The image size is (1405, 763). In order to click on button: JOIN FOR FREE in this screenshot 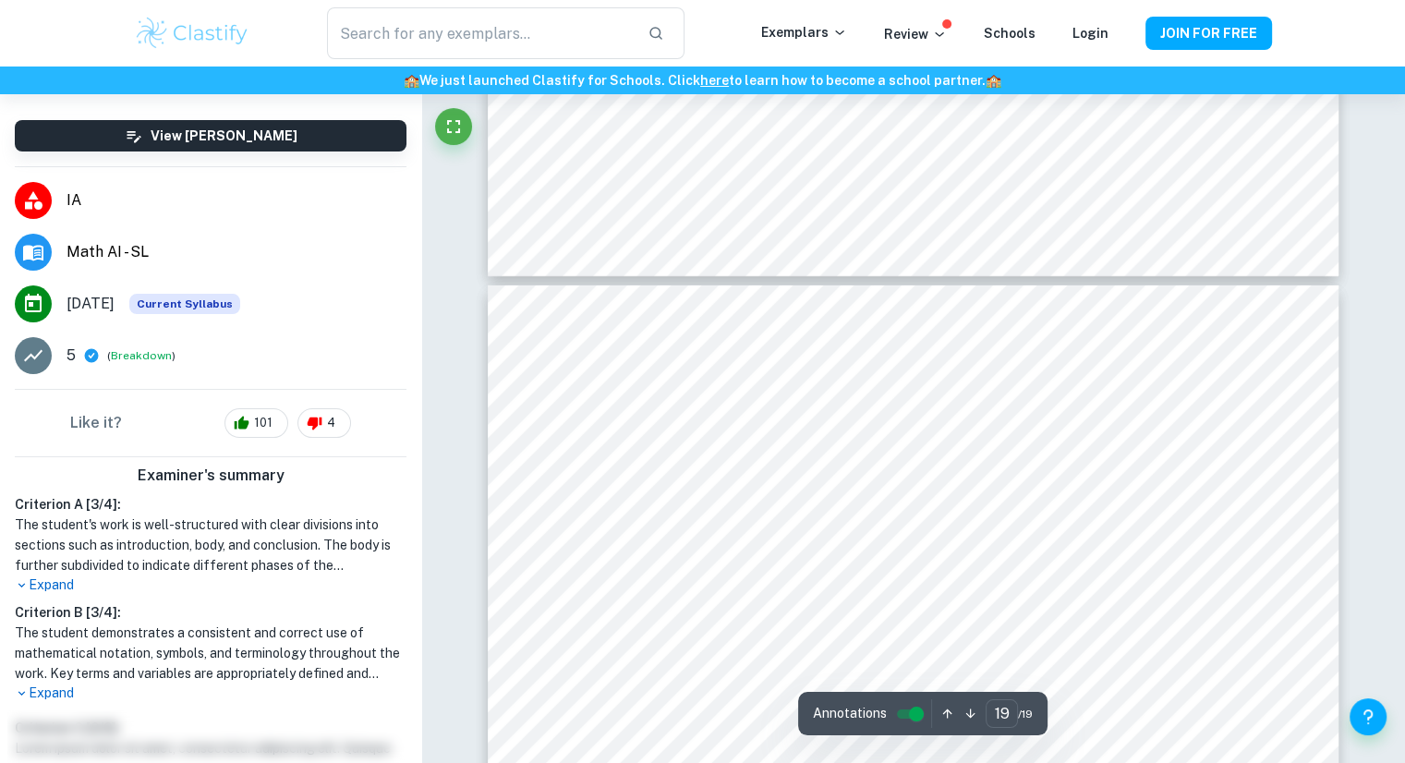, I will do `click(1208, 33)`.